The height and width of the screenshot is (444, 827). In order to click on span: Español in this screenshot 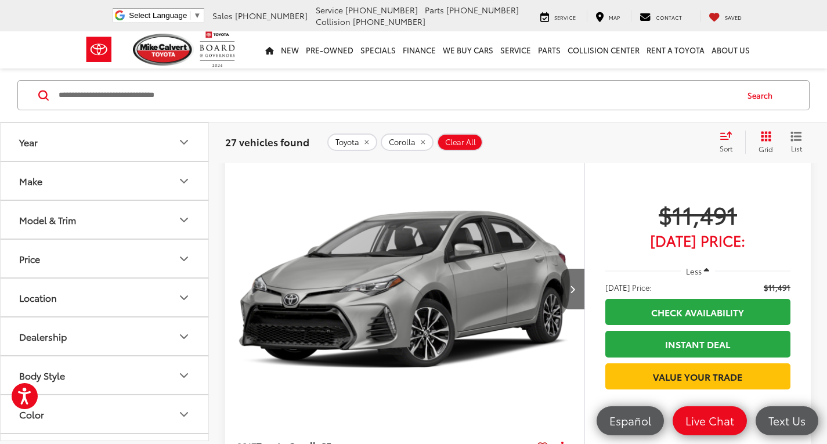, I will do `click(631, 420)`.